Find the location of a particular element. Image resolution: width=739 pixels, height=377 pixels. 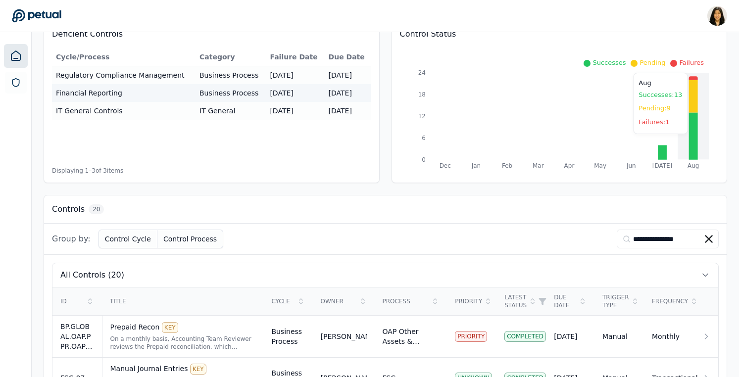

button: Control Process is located at coordinates (190, 239).